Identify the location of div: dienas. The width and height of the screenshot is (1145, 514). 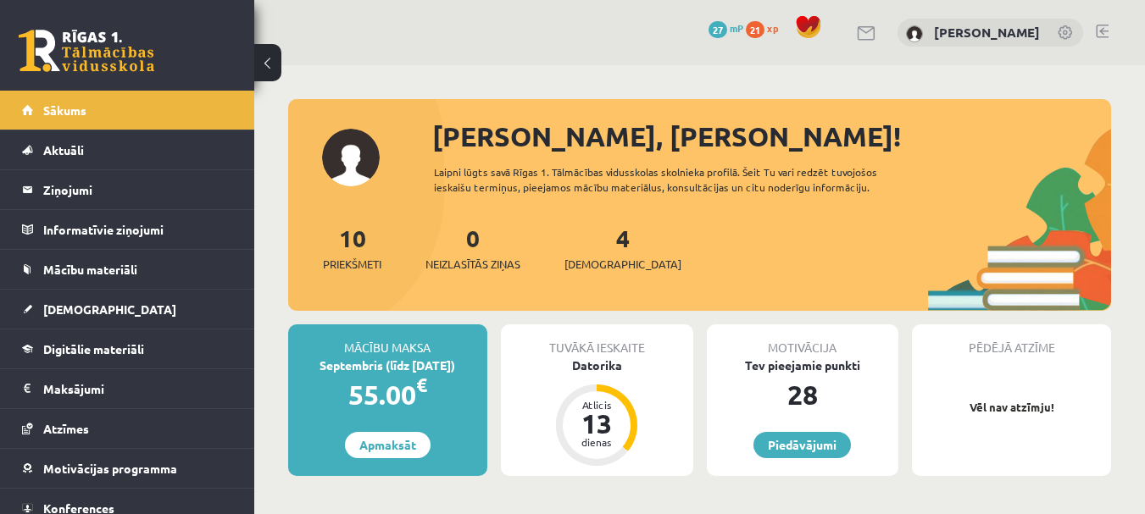
(596, 442).